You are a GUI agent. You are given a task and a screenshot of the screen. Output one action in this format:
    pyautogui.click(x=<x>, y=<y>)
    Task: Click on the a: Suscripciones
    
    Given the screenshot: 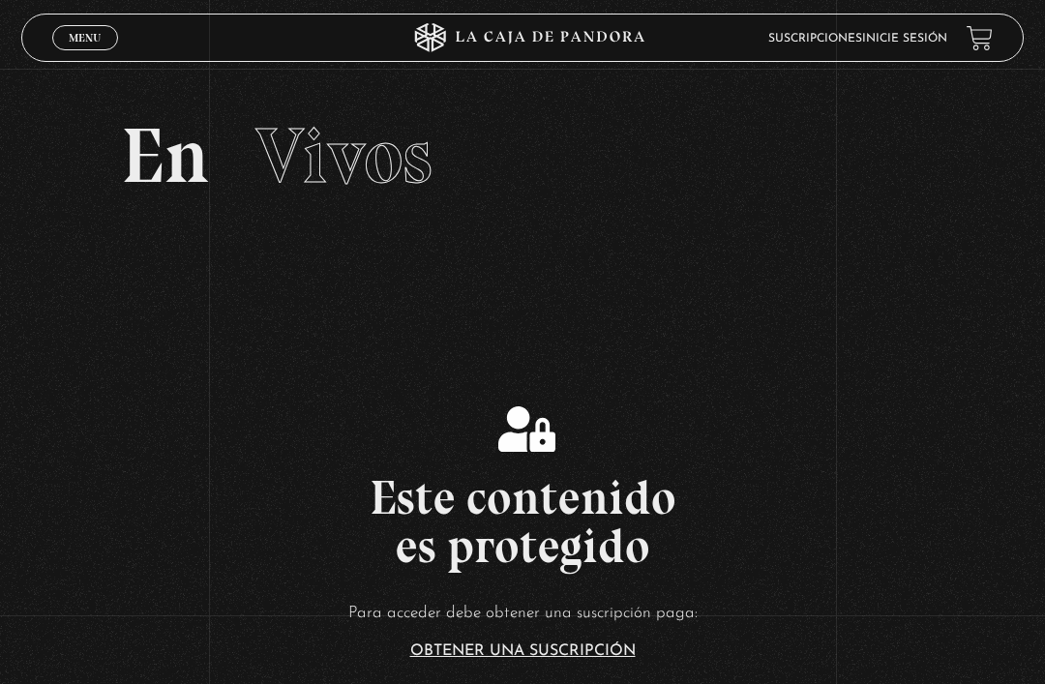 What is the action you would take?
    pyautogui.click(x=815, y=39)
    